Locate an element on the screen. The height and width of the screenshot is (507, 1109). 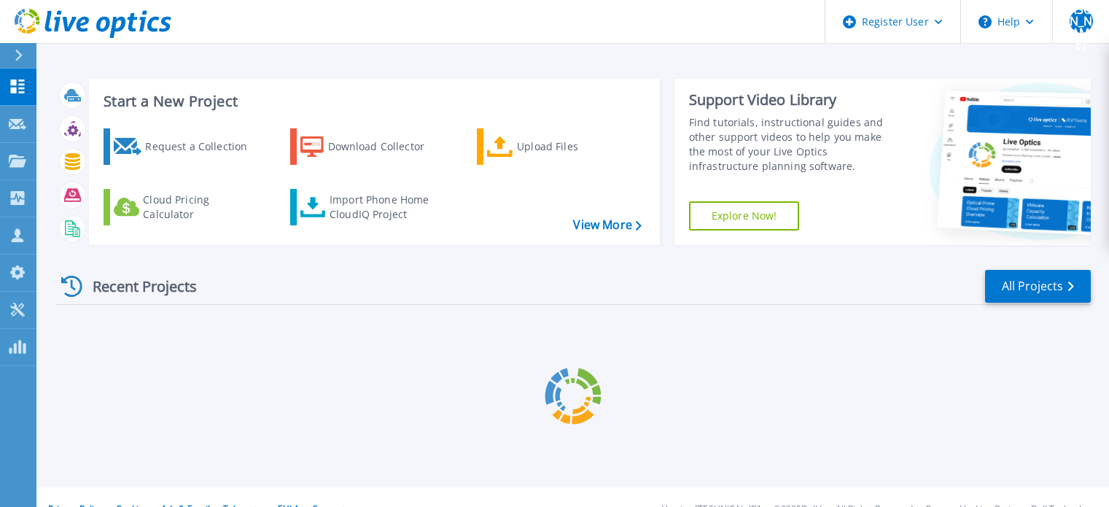
a: Upload Files is located at coordinates (558, 147).